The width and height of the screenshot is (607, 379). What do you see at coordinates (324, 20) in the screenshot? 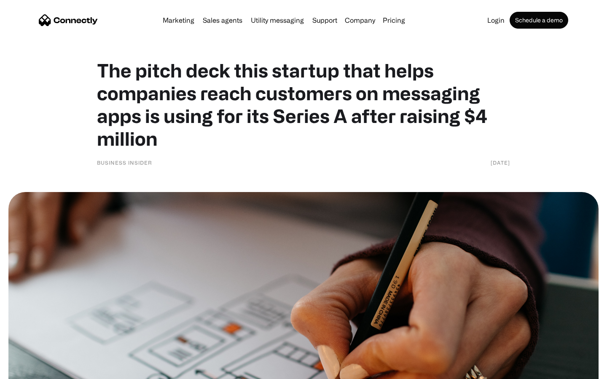
I see `a: Support` at bounding box center [324, 20].